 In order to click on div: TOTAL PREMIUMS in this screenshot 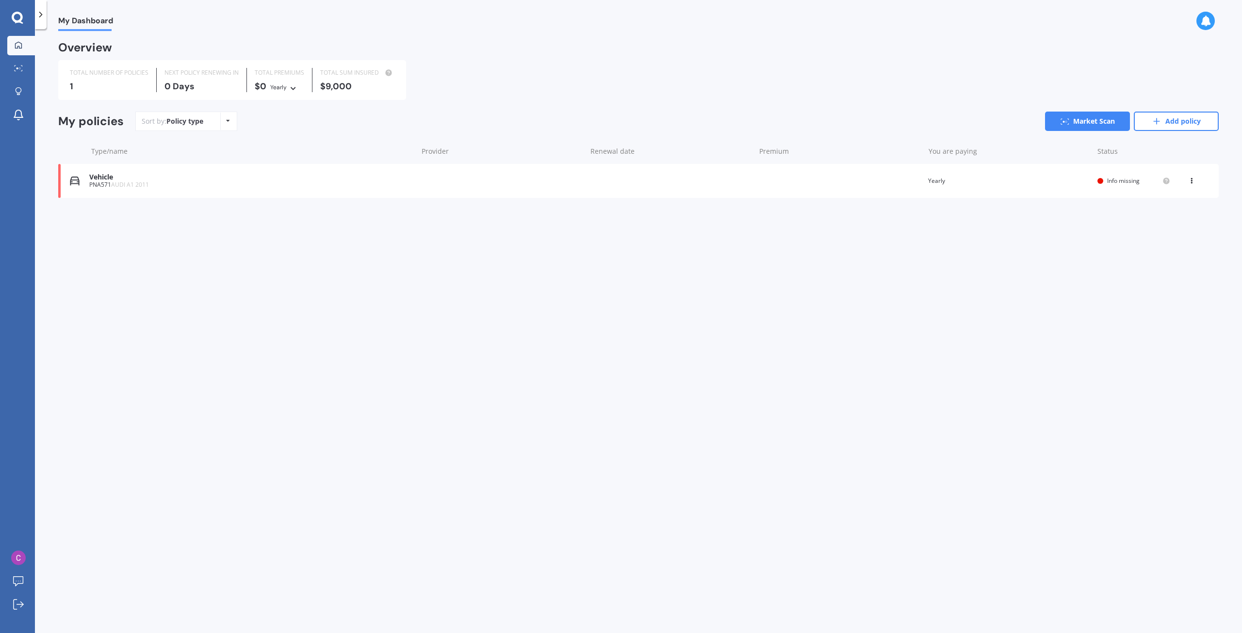, I will do `click(279, 73)`.